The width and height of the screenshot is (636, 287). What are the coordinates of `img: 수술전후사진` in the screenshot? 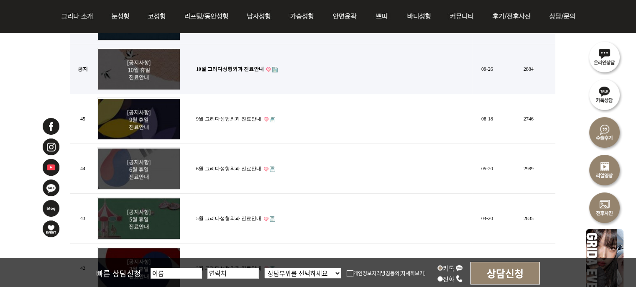 It's located at (604, 207).